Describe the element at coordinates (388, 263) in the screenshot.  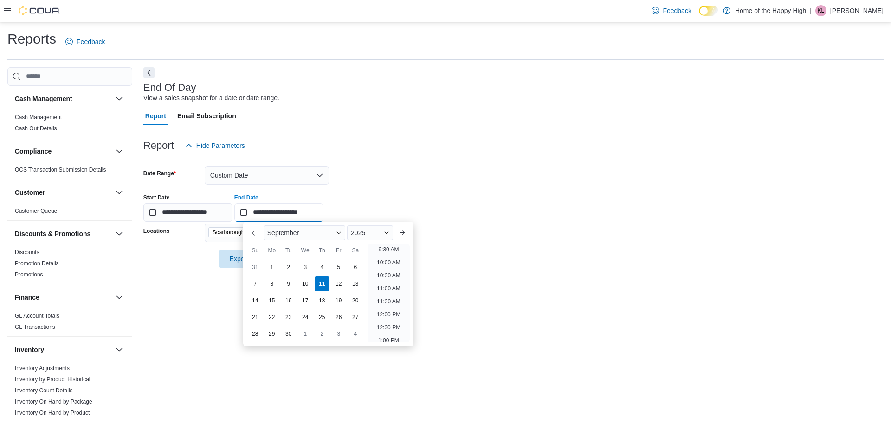
I see `li: 10:00 AM` at that location.